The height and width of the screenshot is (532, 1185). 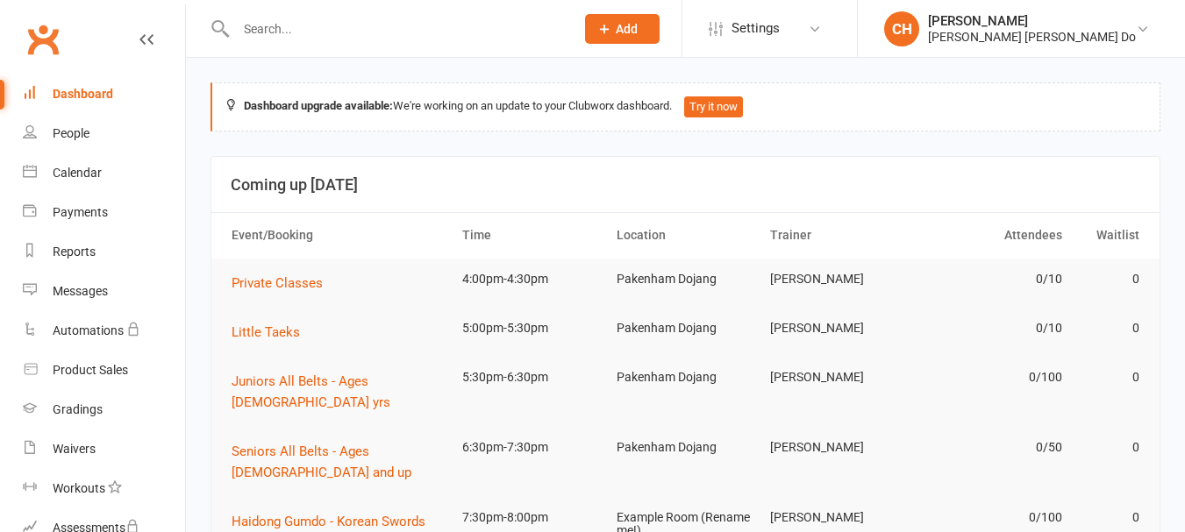 What do you see at coordinates (318, 105) in the screenshot?
I see `strong: Dashboard upgrade available:` at bounding box center [318, 105].